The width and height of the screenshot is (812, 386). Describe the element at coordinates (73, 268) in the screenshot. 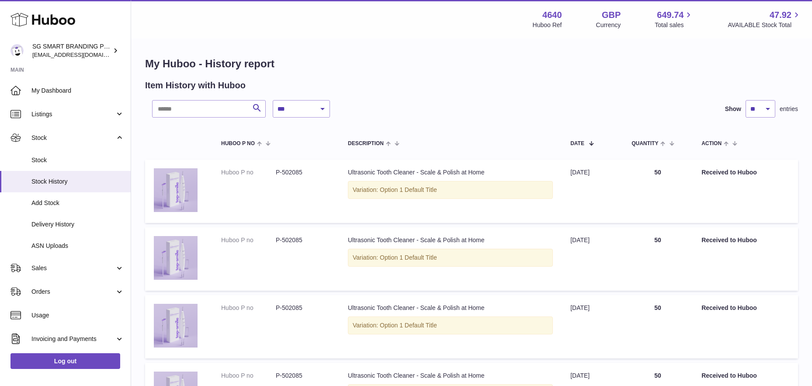

I see `span: Sales` at that location.